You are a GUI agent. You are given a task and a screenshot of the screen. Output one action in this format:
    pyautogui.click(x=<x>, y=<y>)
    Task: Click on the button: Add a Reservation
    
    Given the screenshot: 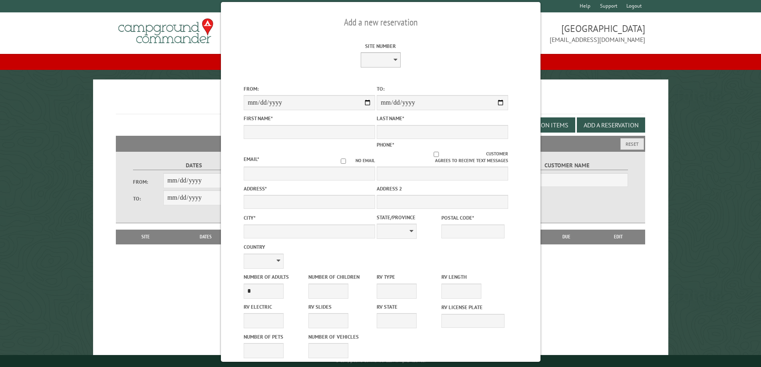 What is the action you would take?
    pyautogui.click(x=611, y=125)
    